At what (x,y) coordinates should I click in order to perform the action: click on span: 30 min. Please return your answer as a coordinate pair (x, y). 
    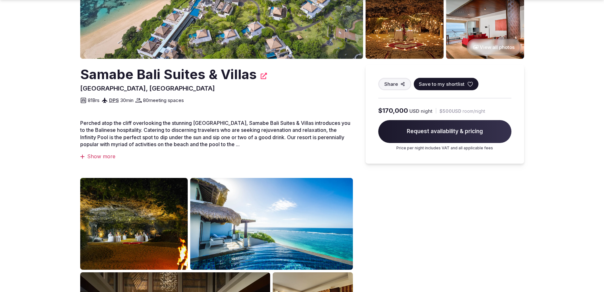
    Looking at the image, I should click on (127, 100).